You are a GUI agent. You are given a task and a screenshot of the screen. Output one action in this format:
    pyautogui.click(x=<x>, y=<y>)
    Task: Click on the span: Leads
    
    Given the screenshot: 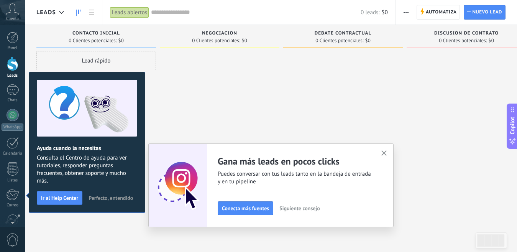 What is the action you would take?
    pyautogui.click(x=46, y=12)
    